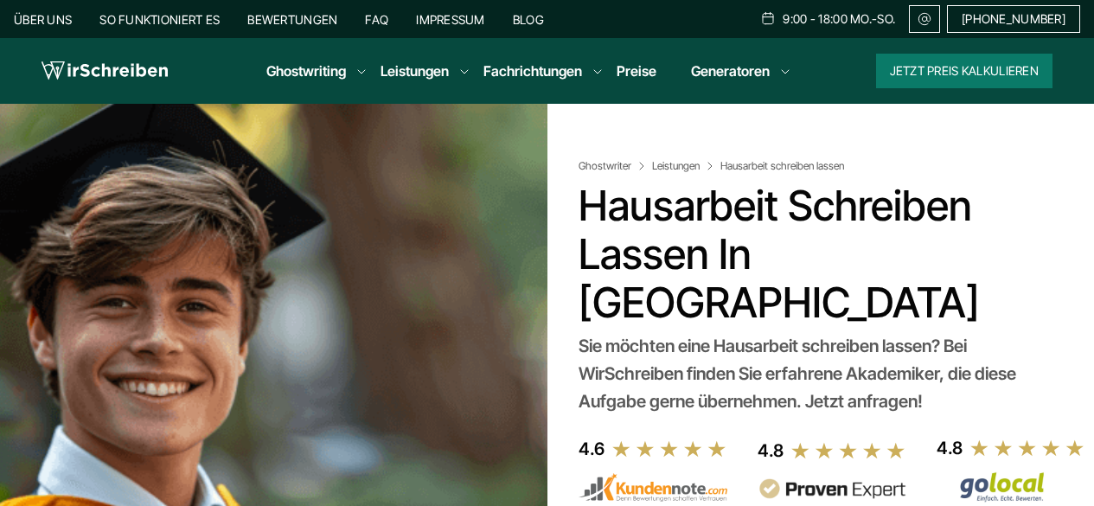 The width and height of the screenshot is (1094, 506). Describe the element at coordinates (636, 71) in the screenshot. I see `a: Preise` at that location.